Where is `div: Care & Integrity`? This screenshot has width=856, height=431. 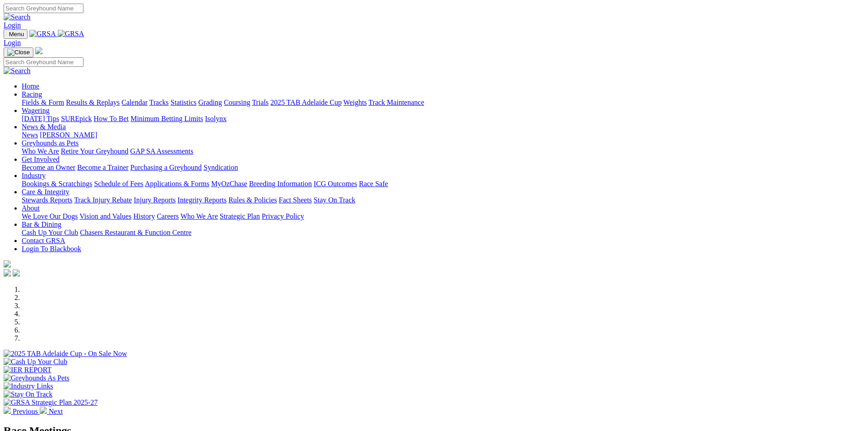 div: Care & Integrity is located at coordinates (437, 200).